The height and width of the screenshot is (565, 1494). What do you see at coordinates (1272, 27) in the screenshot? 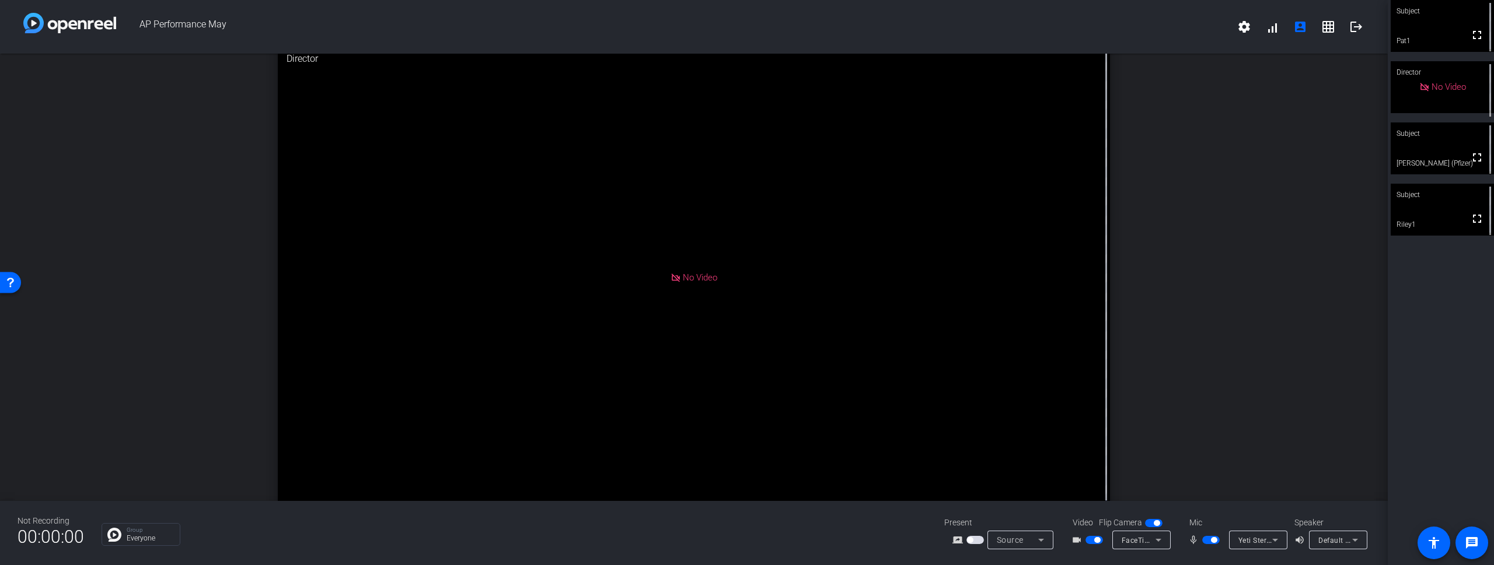
I see `button: signal_cellular_alt` at bounding box center [1272, 27].